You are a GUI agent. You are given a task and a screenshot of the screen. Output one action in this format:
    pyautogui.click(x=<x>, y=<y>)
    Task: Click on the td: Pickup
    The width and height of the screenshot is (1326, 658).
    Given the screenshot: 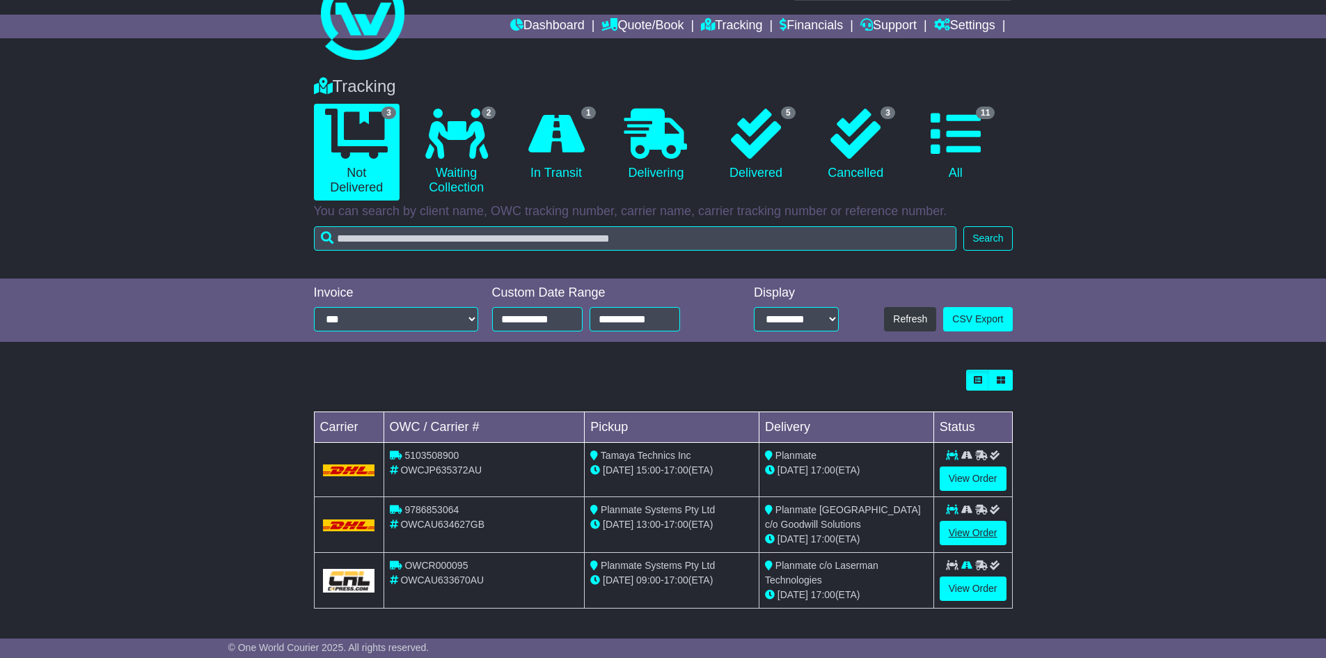 What is the action you would take?
    pyautogui.click(x=672, y=427)
    